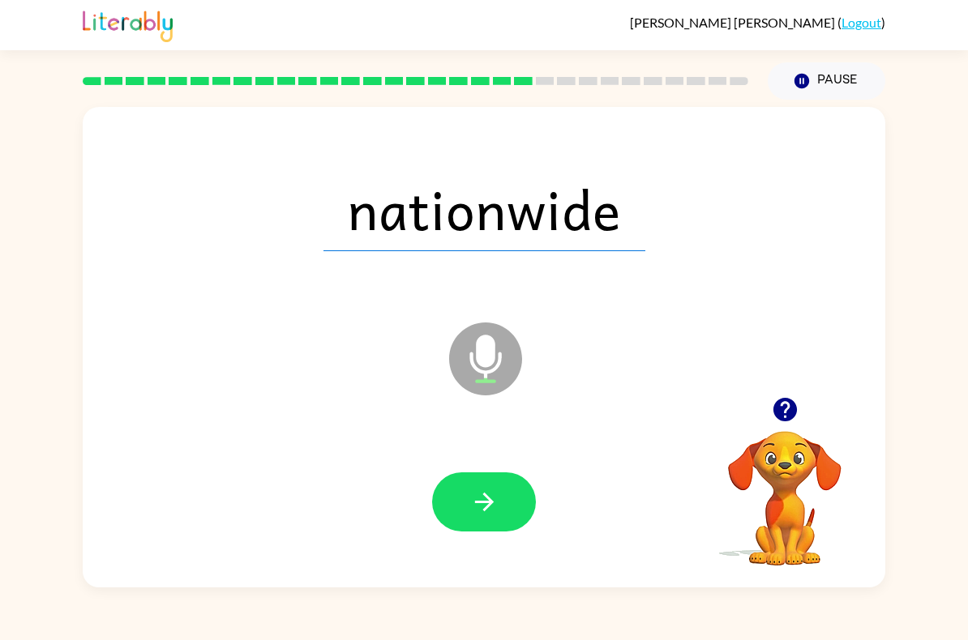 This screenshot has width=968, height=640. What do you see at coordinates (127, 24) in the screenshot?
I see `img: Literably` at bounding box center [127, 24].